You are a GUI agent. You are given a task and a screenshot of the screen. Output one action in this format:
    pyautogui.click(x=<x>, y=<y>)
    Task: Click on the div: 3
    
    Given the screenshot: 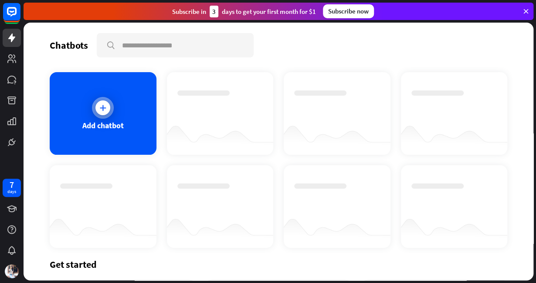 What is the action you would take?
    pyautogui.click(x=214, y=11)
    